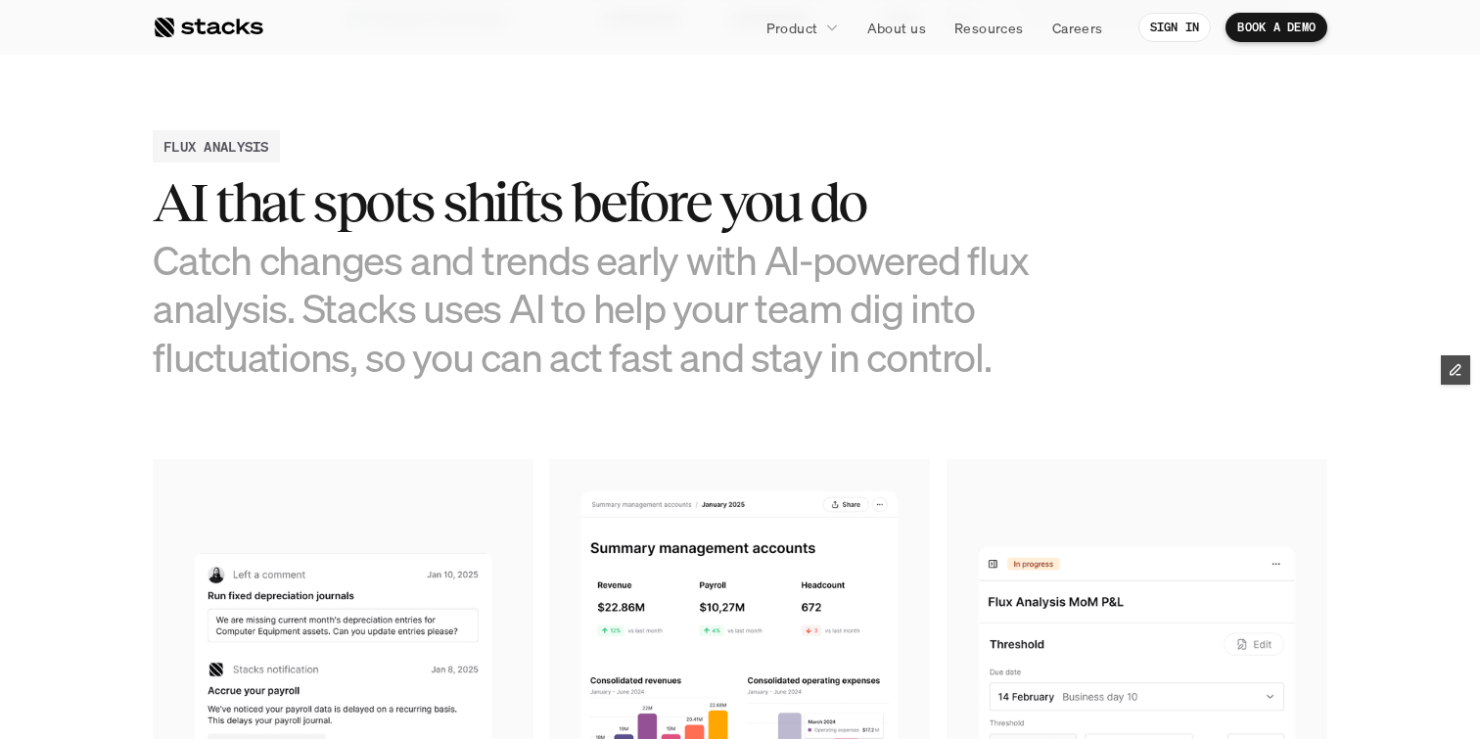  What do you see at coordinates (989, 27) in the screenshot?
I see `p: Resources` at bounding box center [989, 27].